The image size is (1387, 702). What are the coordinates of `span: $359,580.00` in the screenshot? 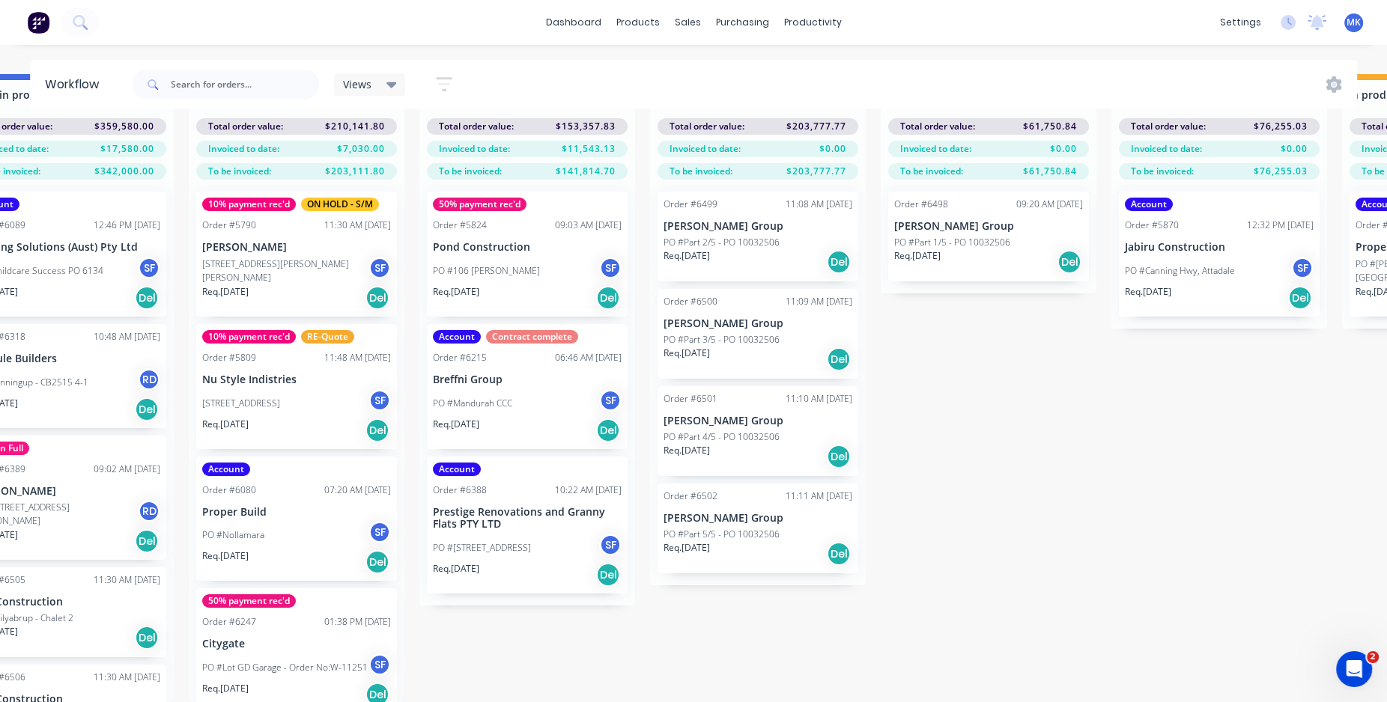 It's located at (124, 127).